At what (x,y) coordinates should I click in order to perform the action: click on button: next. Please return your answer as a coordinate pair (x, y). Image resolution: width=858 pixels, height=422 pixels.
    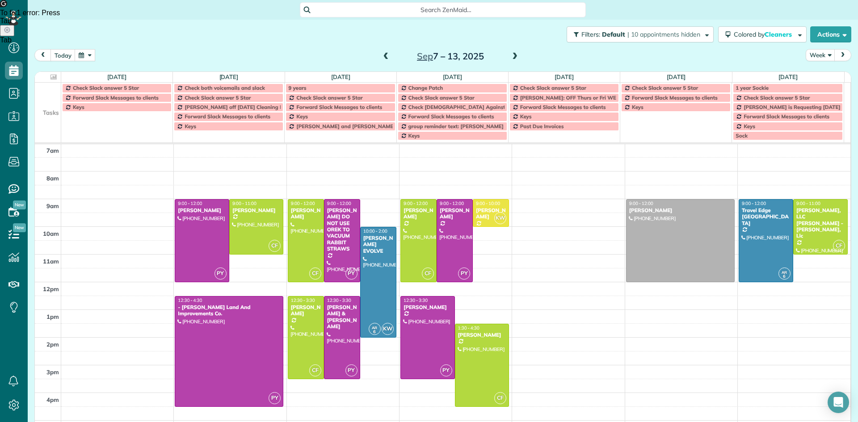
    Looking at the image, I should click on (843, 55).